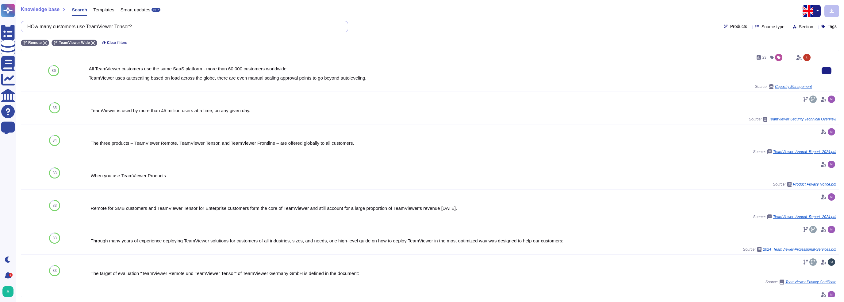 This screenshot has height=302, width=844. I want to click on div: All TeamViewer customers use the same SaaS platform - more than 60,000 customers worldwide. TeamV..., so click(450, 73).